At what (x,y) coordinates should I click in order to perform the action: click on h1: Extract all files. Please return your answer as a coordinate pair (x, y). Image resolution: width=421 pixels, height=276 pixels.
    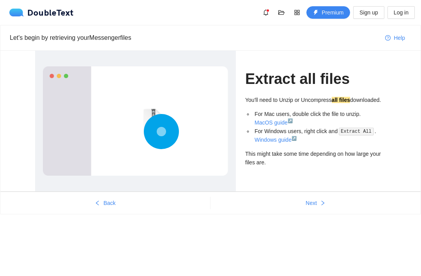
    Looking at the image, I should click on (316, 79).